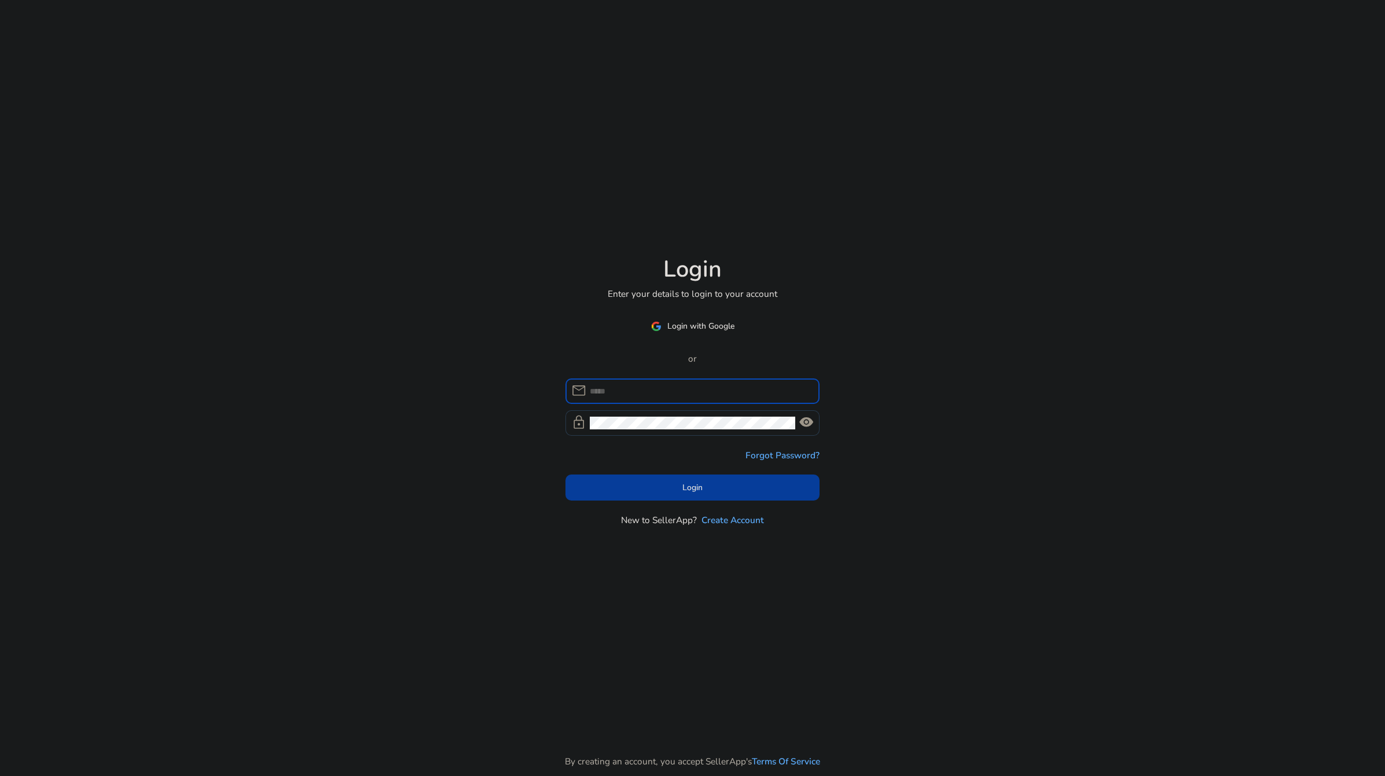  I want to click on span: Login, so click(692, 487).